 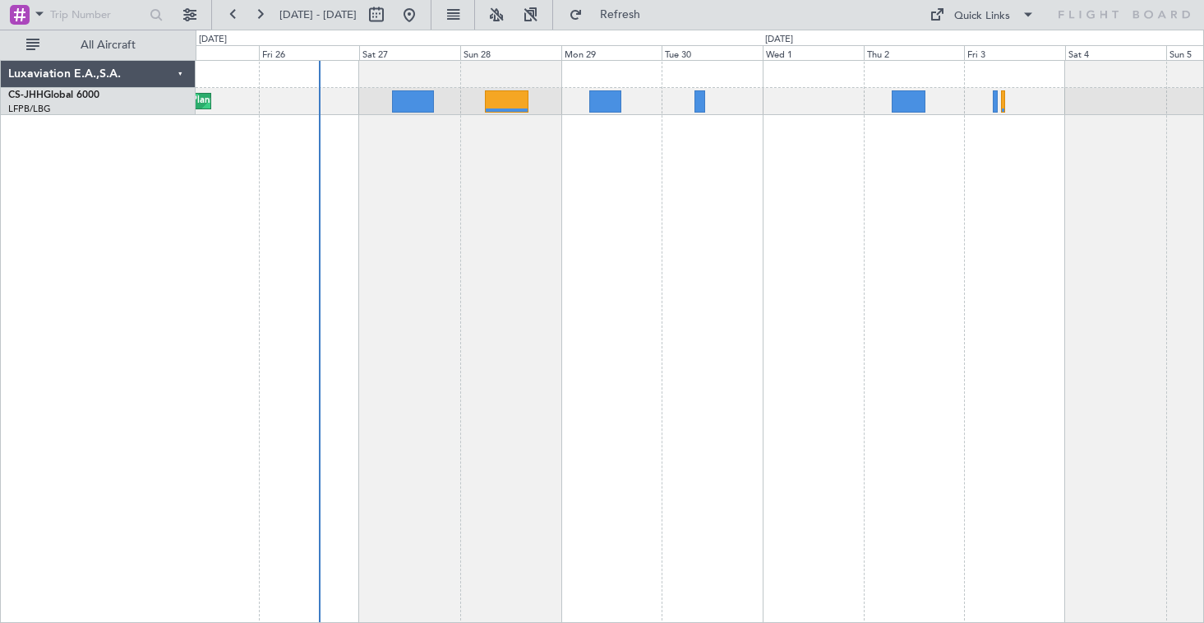 What do you see at coordinates (1015, 53) in the screenshot?
I see `div: Fri 3` at bounding box center [1015, 53].